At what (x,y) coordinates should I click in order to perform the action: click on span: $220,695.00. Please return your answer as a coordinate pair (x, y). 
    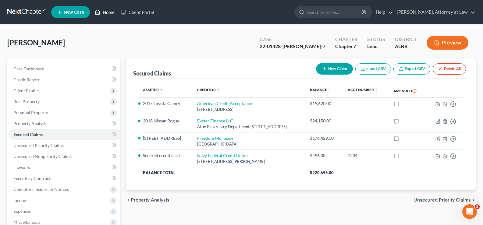
    Looking at the image, I should click on (322, 173).